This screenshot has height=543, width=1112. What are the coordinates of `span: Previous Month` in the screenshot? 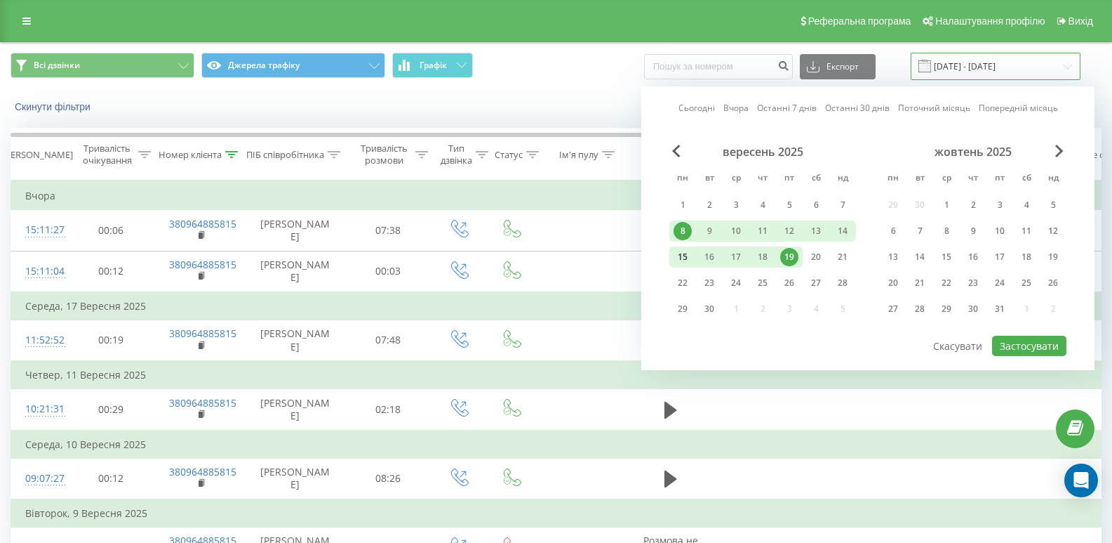 It's located at (677, 151).